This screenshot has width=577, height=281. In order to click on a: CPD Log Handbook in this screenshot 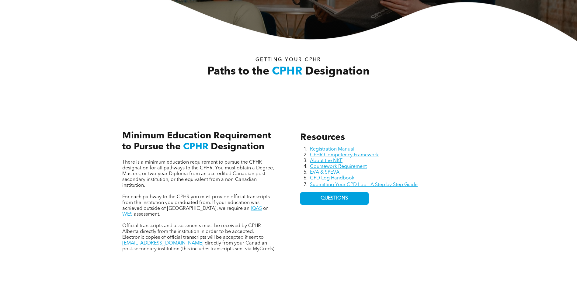, I will do `click(332, 178)`.